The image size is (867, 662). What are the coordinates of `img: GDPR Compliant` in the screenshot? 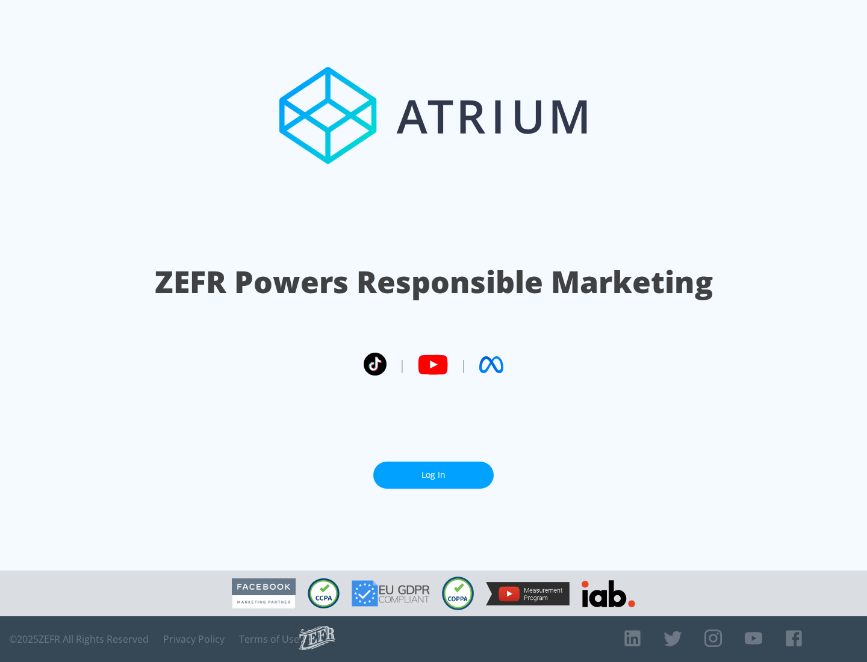 It's located at (391, 594).